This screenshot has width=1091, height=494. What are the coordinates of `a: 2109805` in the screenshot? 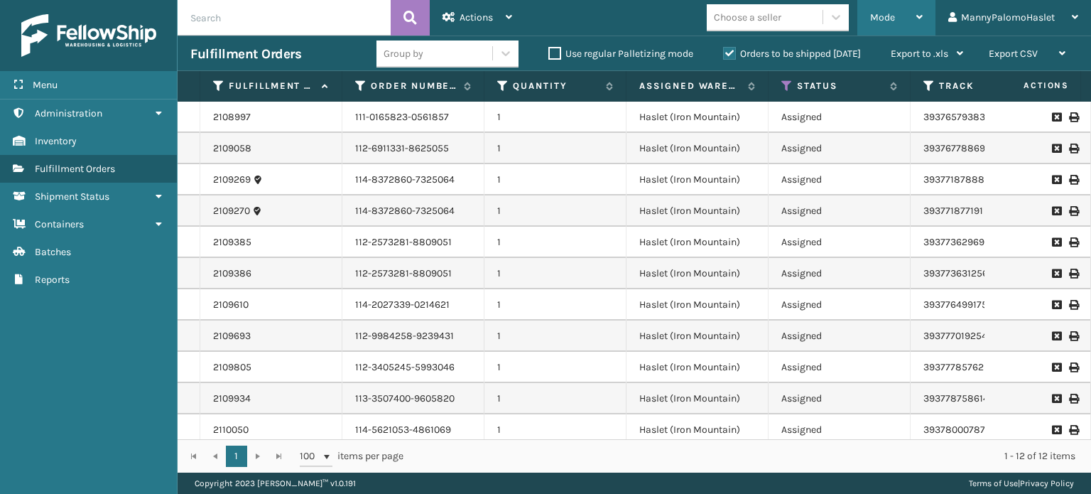 It's located at (232, 367).